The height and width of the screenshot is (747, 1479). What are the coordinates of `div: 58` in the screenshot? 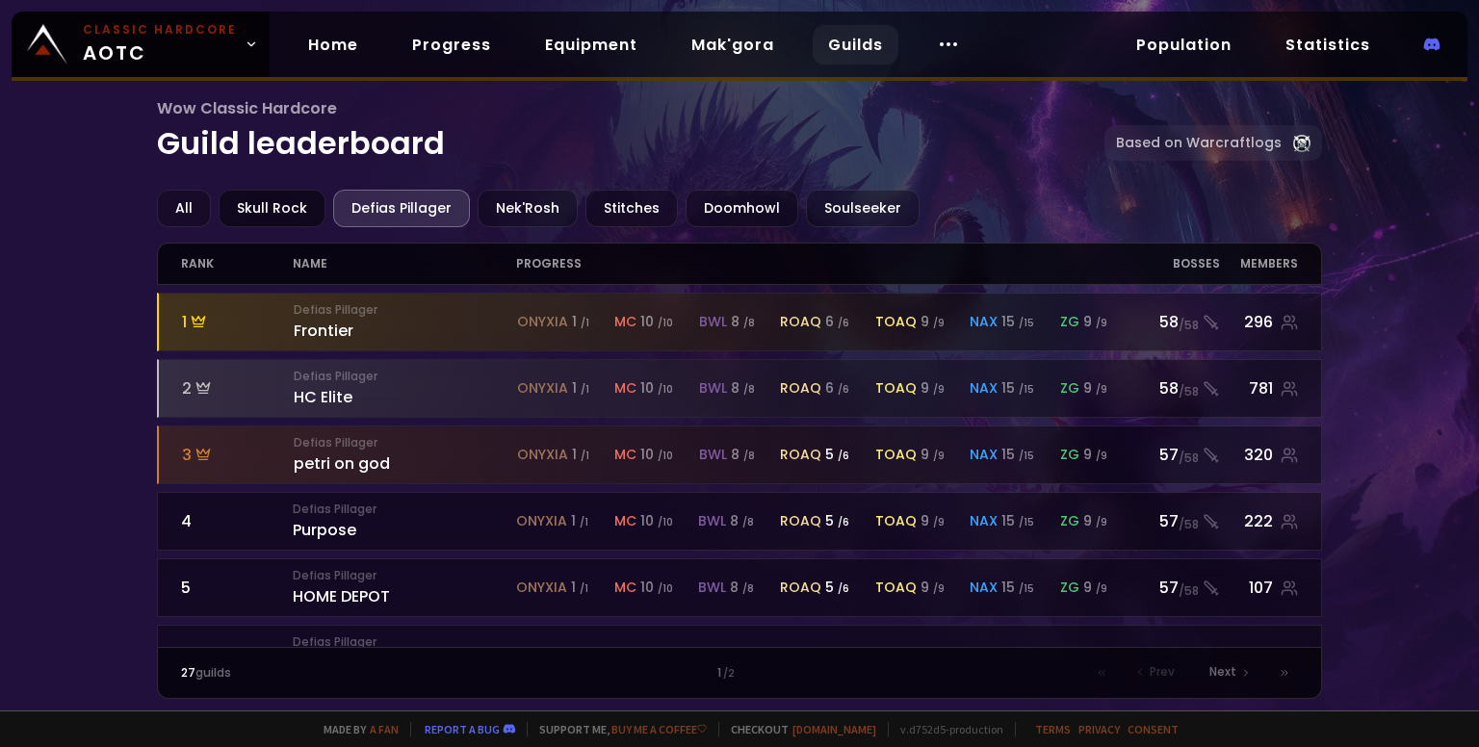 It's located at (1175, 322).